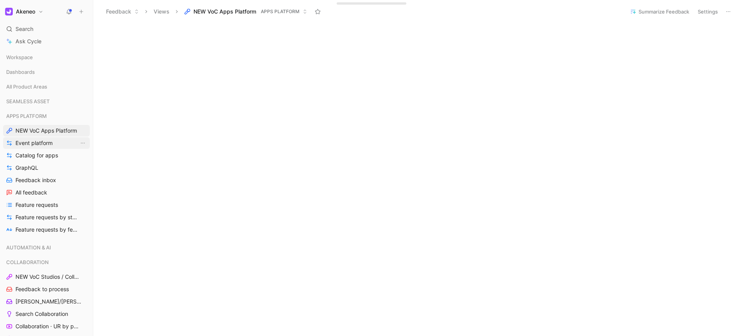 Image resolution: width=743 pixels, height=336 pixels. I want to click on div: Workspace, so click(46, 57).